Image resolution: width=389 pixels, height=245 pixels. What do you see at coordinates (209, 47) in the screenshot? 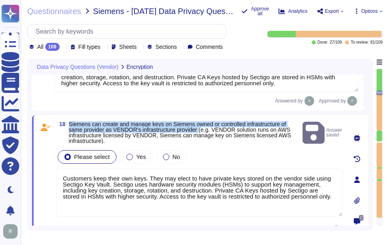
I see `span: Comments` at bounding box center [209, 47].